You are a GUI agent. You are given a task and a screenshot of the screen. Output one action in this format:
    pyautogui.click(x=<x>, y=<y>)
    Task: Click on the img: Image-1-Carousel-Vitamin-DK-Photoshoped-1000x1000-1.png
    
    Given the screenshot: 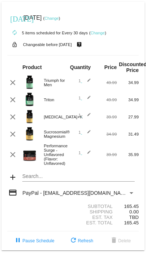 What is the action you would take?
    pyautogui.click(x=30, y=117)
    